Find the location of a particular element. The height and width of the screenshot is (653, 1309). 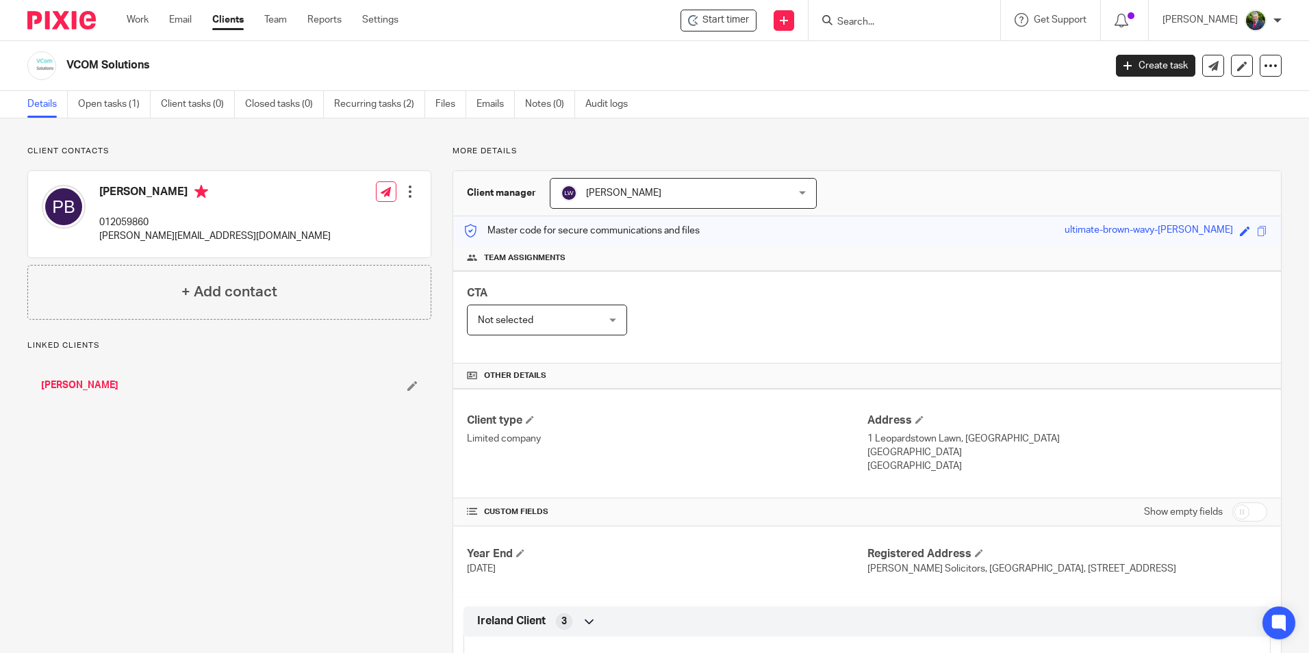

p: Client contacts is located at coordinates (229, 151).